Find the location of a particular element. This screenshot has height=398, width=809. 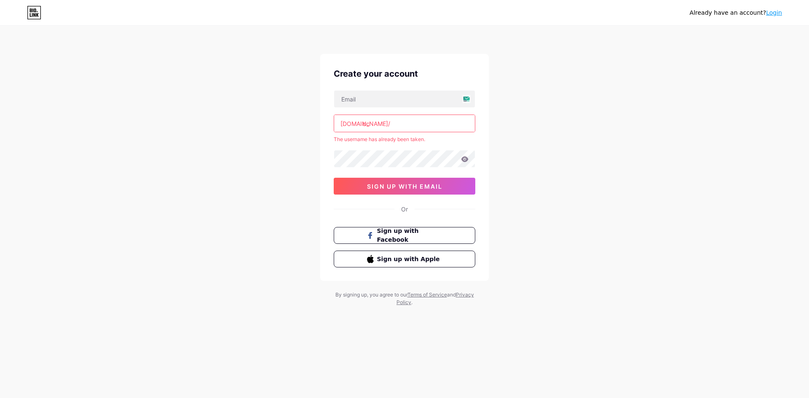

input: username is located at coordinates (404, 123).